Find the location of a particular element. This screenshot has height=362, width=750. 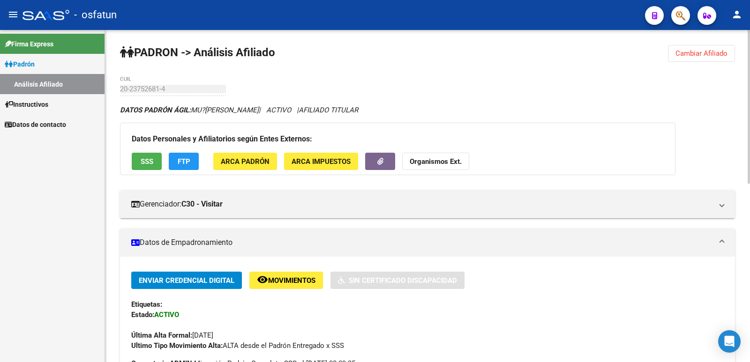

button: Organismos Ext. is located at coordinates (435, 161).